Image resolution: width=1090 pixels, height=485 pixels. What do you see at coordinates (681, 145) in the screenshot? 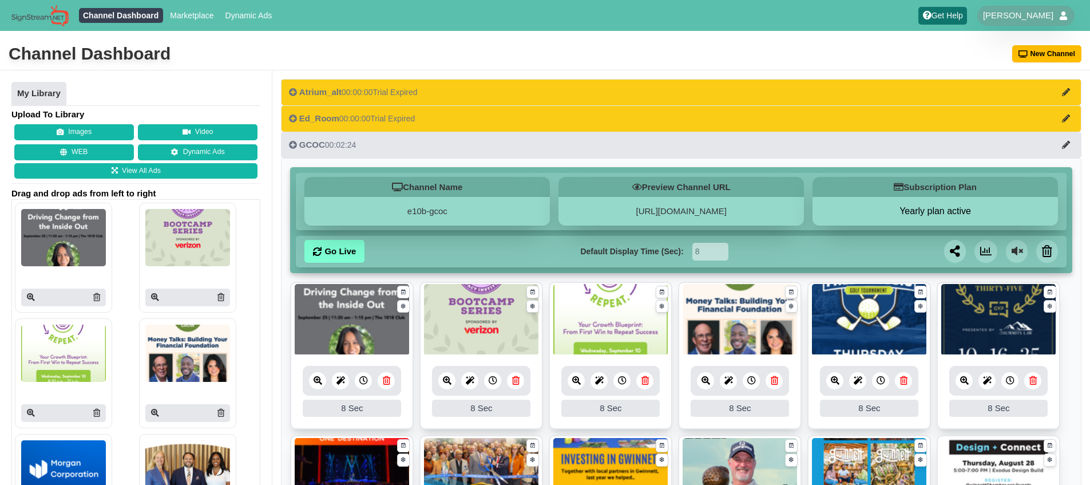
I see `button: GCOC00:02:24` at bounding box center [681, 145].